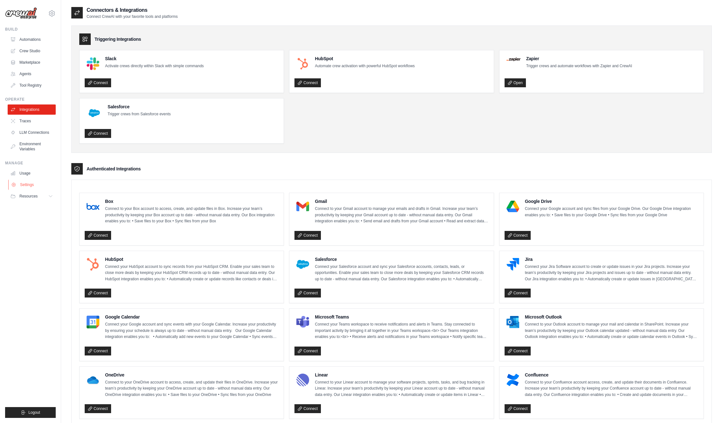  Describe the element at coordinates (30, 412) in the screenshot. I see `button: Logout` at that location.